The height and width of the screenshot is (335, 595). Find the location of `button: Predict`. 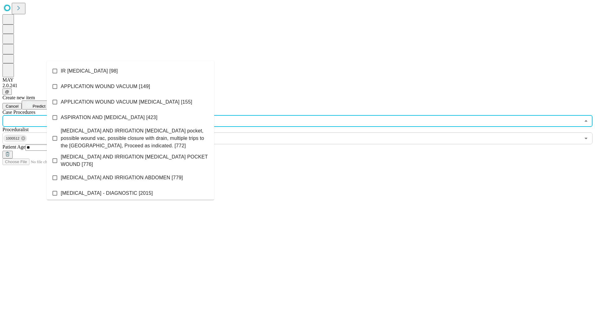

button: Predict is located at coordinates (36, 105).